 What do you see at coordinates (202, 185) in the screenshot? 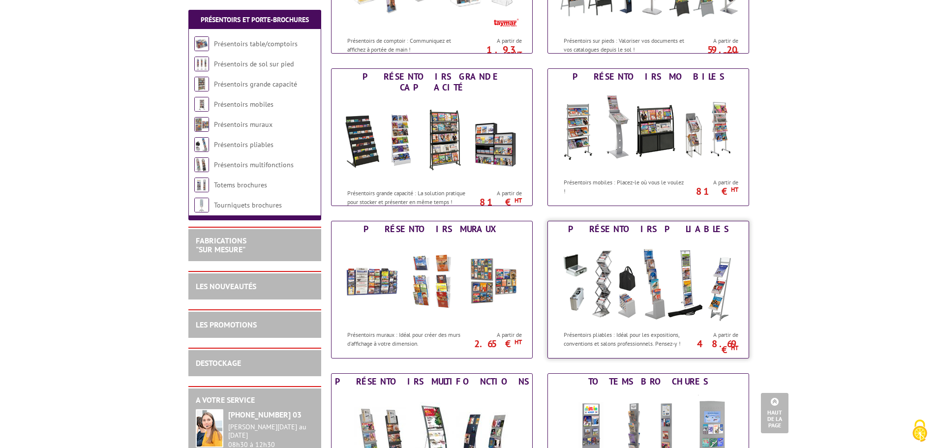
I see `img: Totems brochures` at bounding box center [202, 185].